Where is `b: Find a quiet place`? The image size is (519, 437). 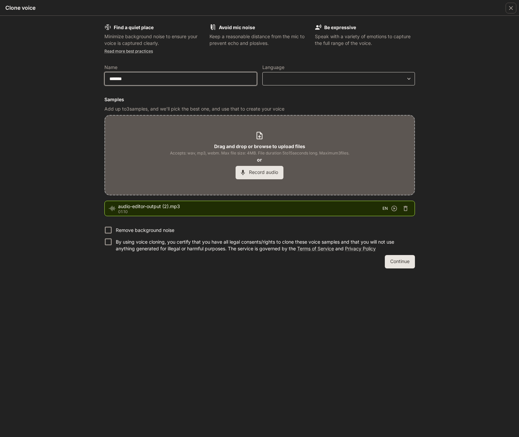 b: Find a quiet place is located at coordinates (134, 27).